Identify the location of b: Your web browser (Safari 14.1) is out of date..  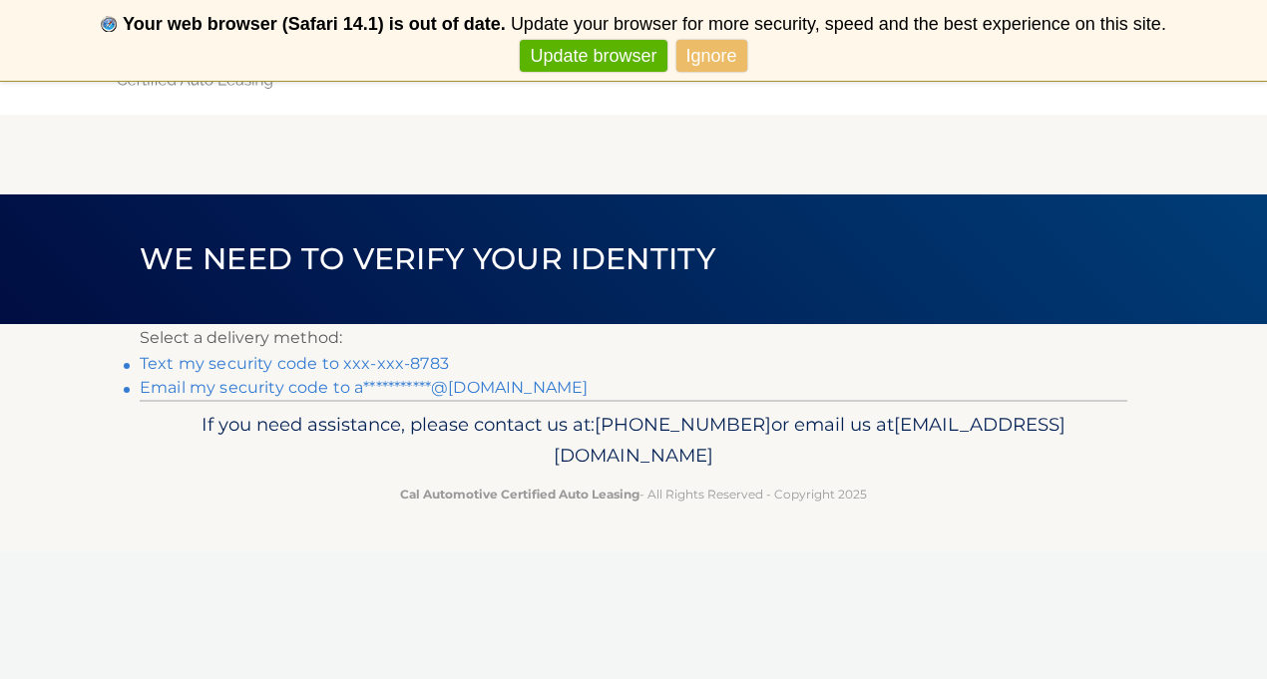
(314, 24).